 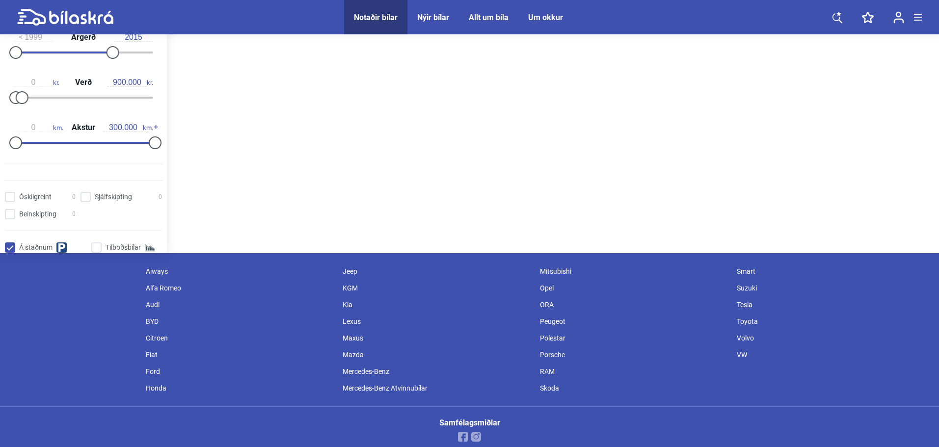 I want to click on div: Opel, so click(x=634, y=288).